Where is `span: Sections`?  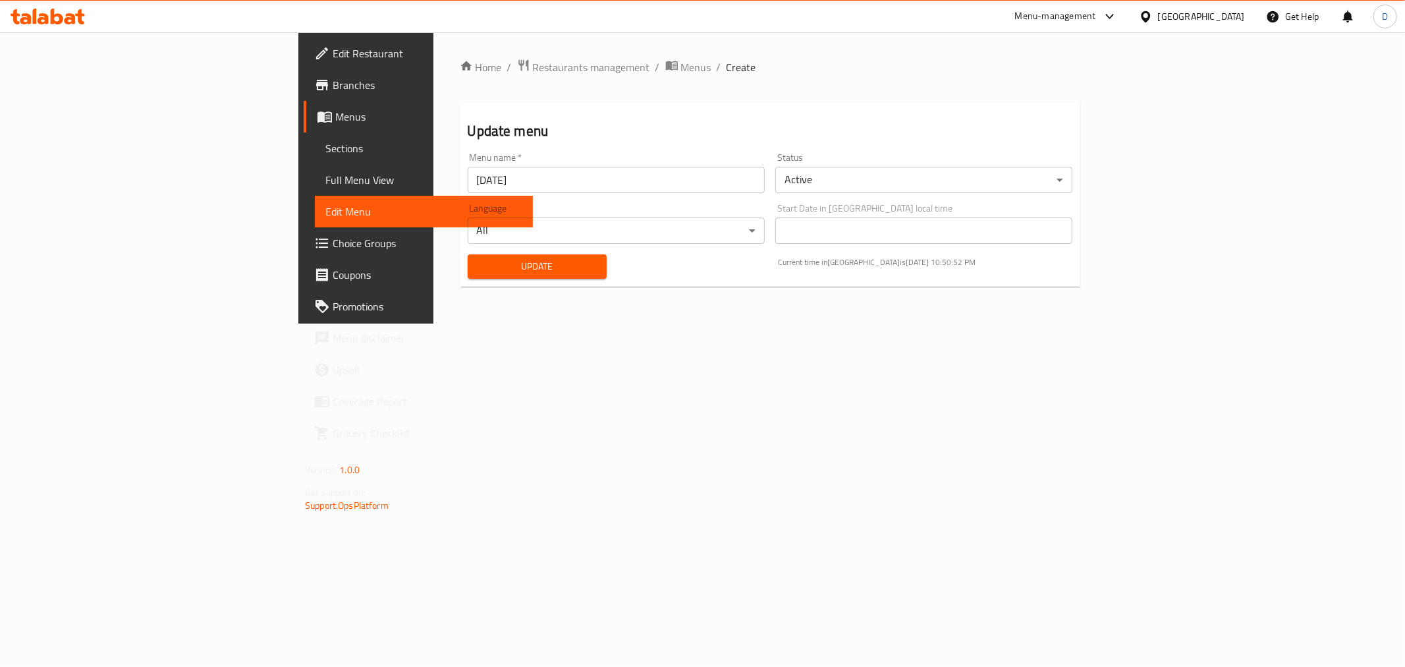
span: Sections is located at coordinates (424, 148).